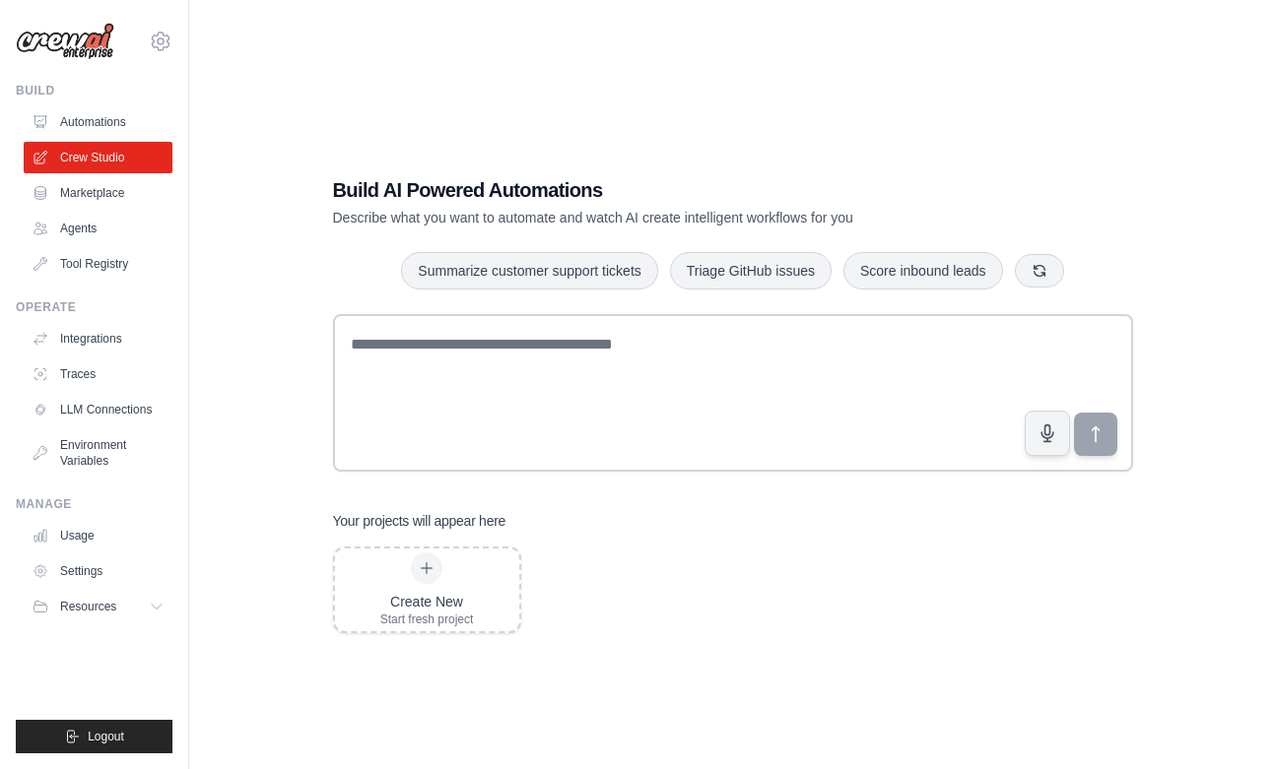  I want to click on a: Agents, so click(98, 229).